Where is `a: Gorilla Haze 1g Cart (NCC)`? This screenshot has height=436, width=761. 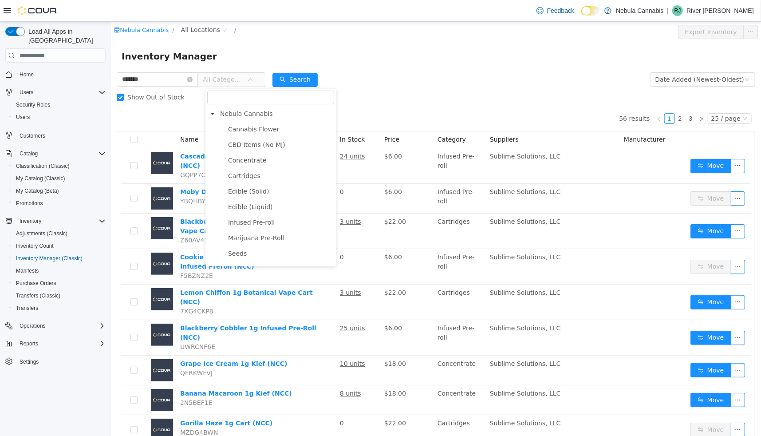 a: Gorilla Haze 1g Cart (NCC) is located at coordinates (115, 401).